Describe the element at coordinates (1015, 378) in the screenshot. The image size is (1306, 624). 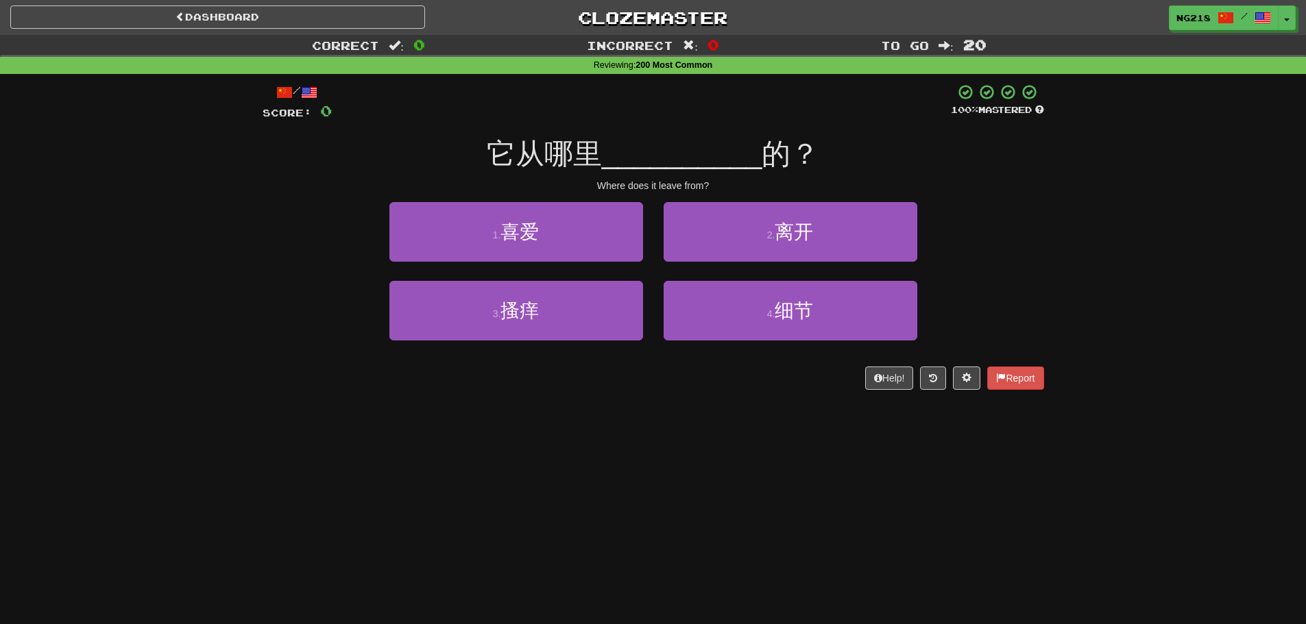
I see `button: Report` at that location.